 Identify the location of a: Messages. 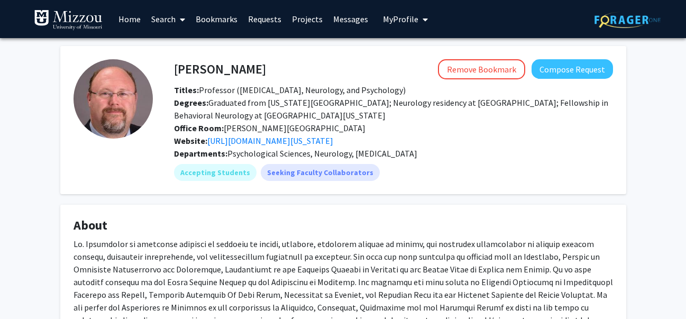
(351, 19).